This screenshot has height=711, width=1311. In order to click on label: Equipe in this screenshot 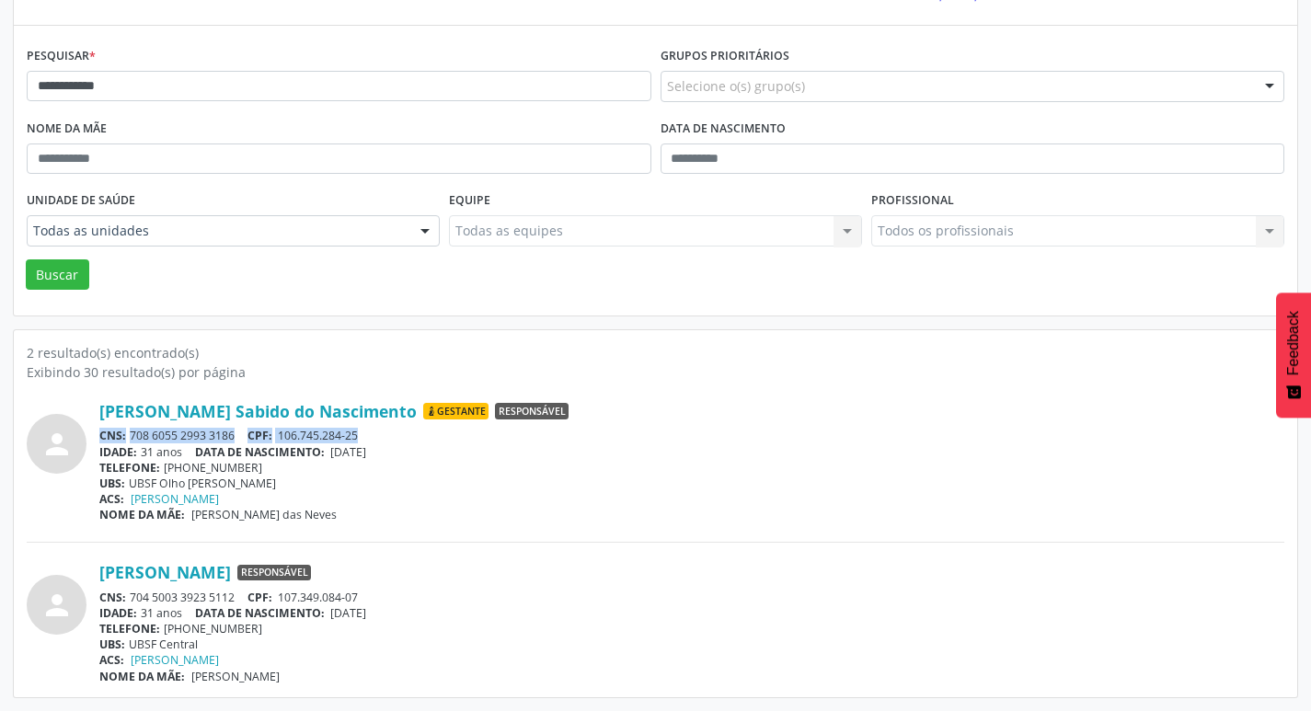, I will do `click(469, 201)`.